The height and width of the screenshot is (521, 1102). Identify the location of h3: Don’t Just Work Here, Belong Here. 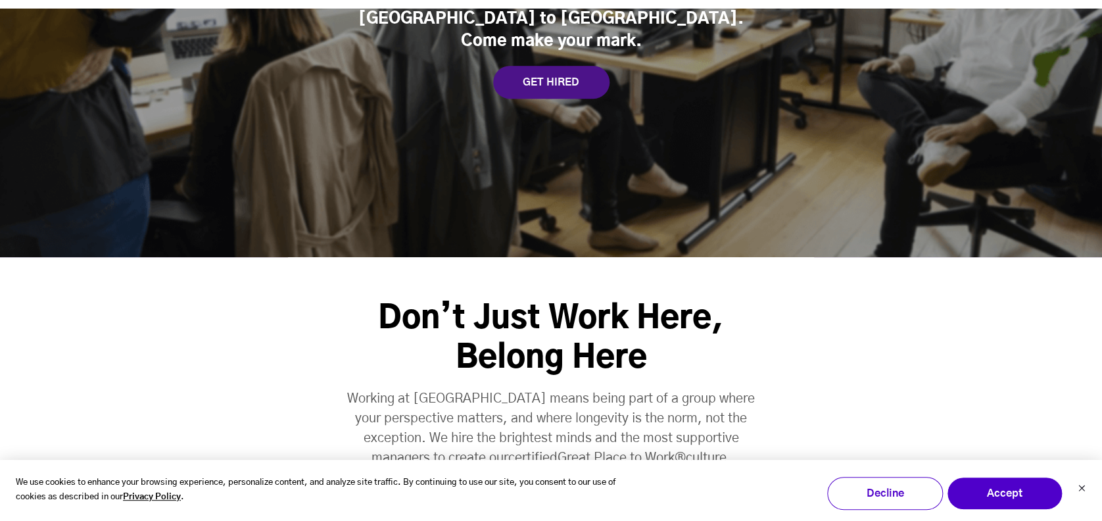
(551, 338).